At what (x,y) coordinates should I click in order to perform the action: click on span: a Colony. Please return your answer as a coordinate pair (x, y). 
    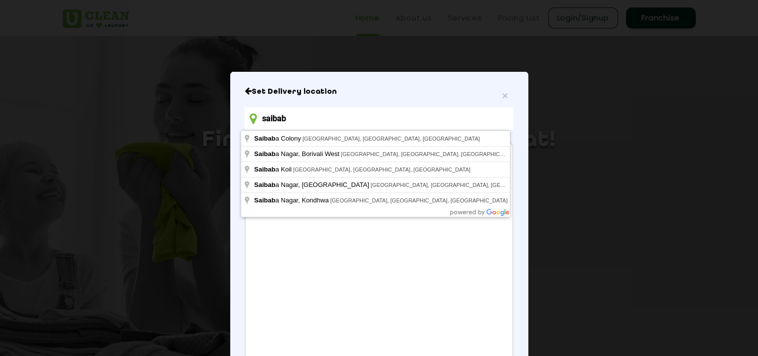
    Looking at the image, I should click on (278, 138).